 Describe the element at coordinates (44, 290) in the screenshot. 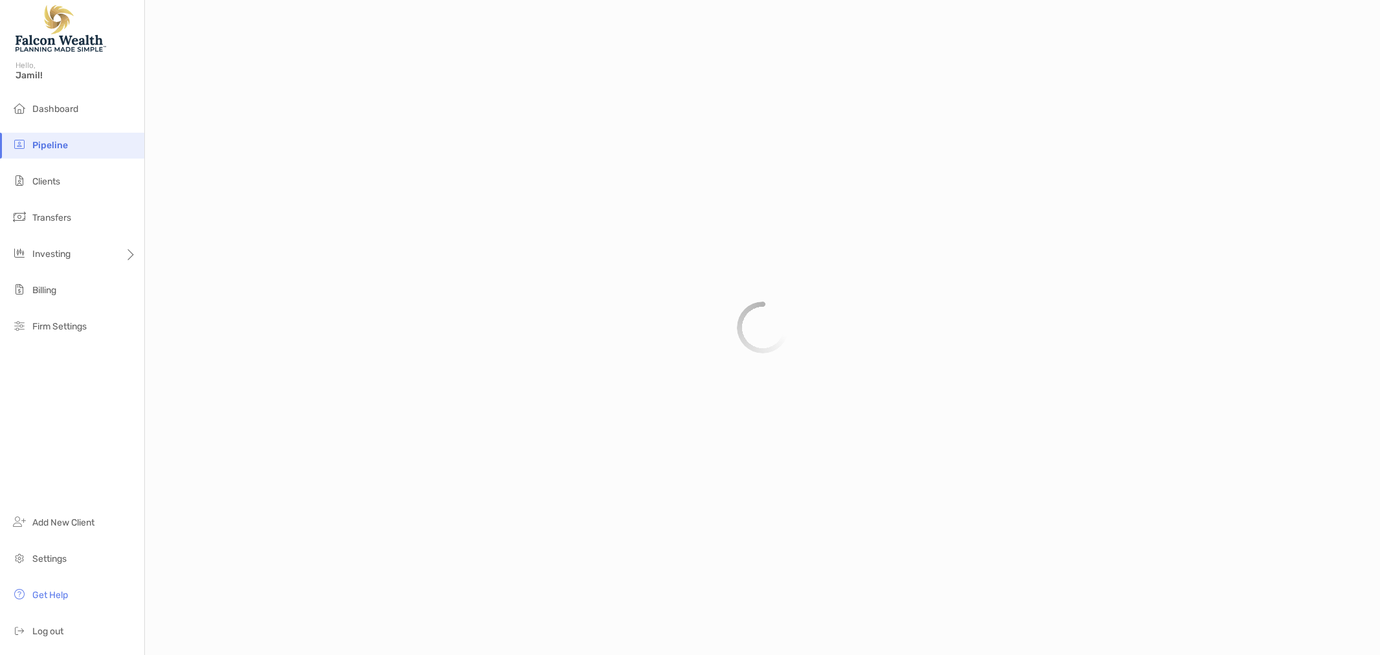

I see `span: Billing` at that location.